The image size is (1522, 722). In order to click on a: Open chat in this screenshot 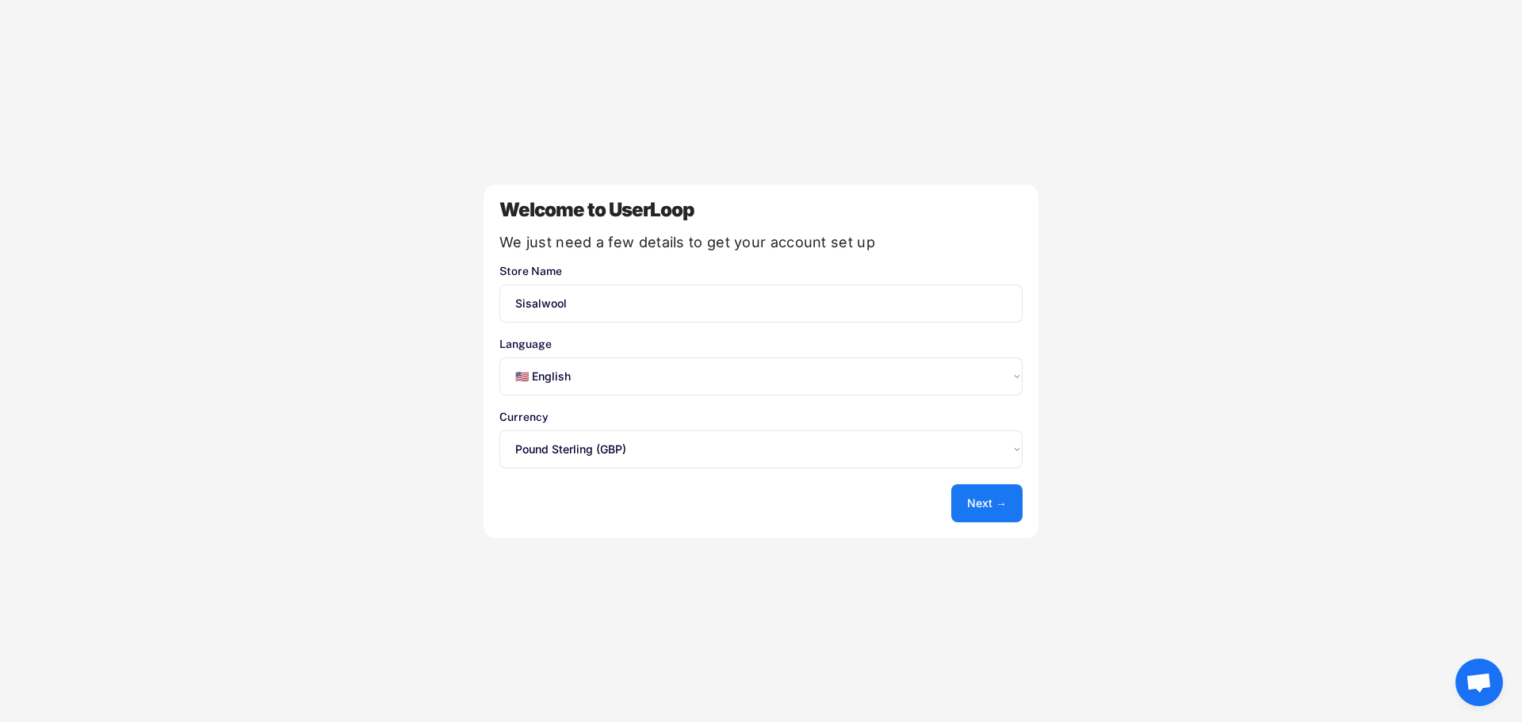, I will do `click(1480, 683)`.